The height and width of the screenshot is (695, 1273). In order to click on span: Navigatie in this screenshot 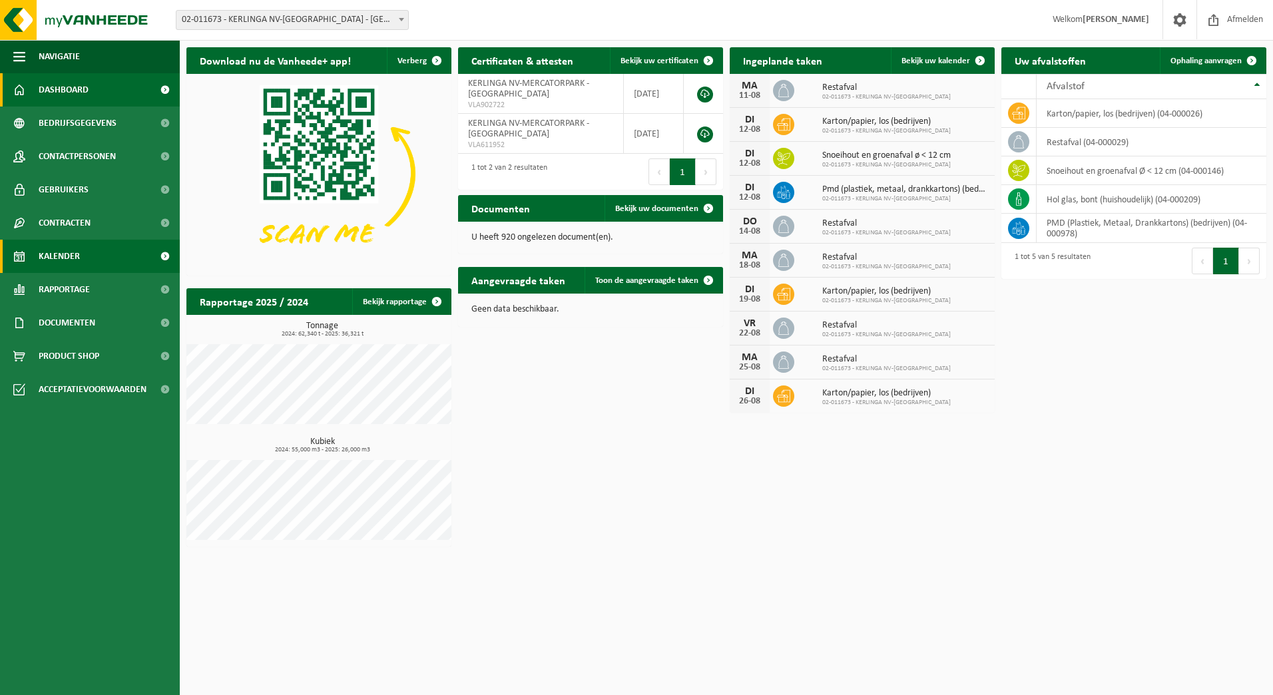, I will do `click(59, 57)`.